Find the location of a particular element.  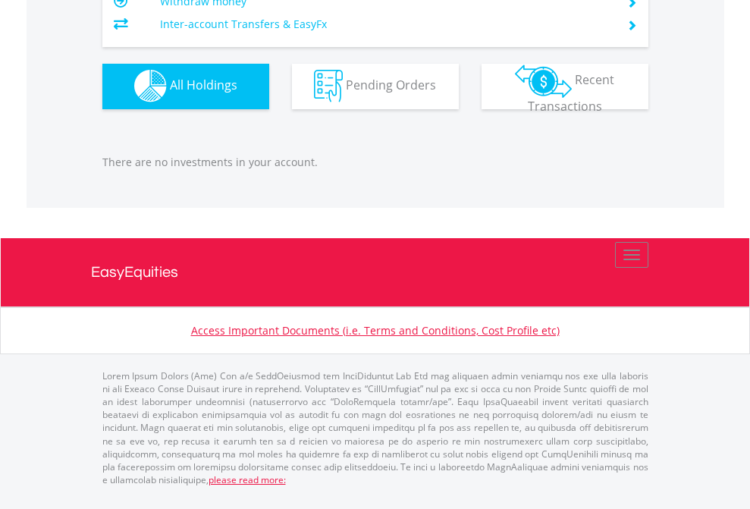

a: EasyEquities is located at coordinates (375, 272).